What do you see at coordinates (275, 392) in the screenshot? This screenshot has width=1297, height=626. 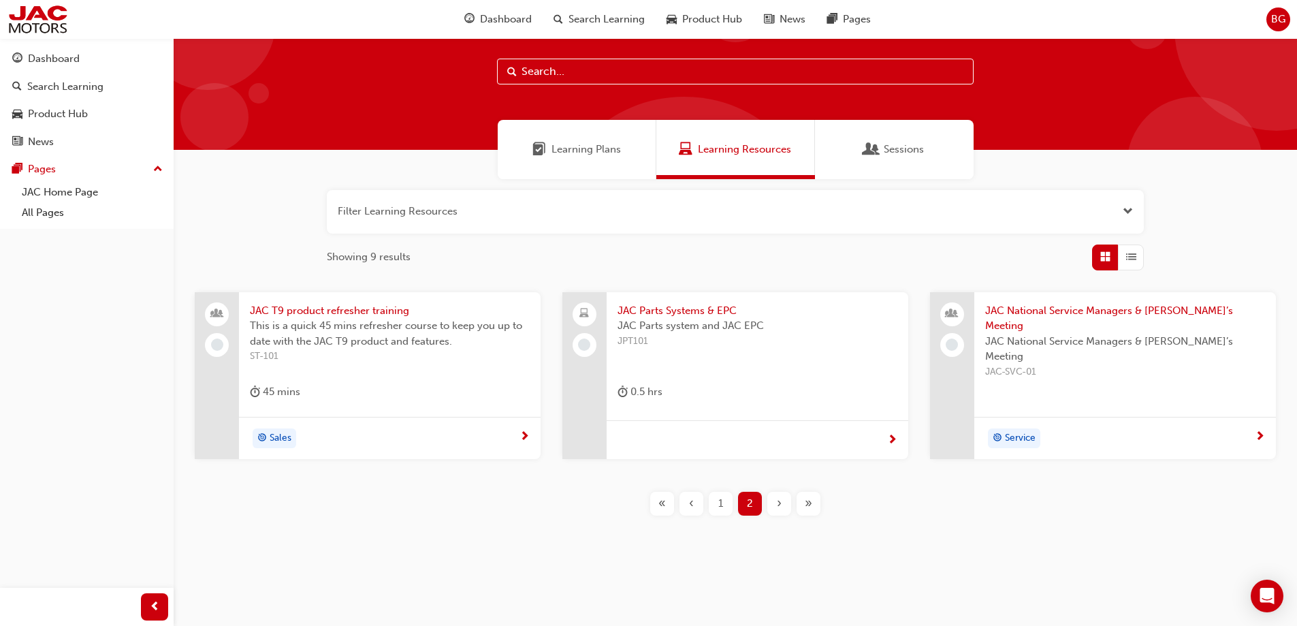 I see `div: 45 mins` at bounding box center [275, 392].